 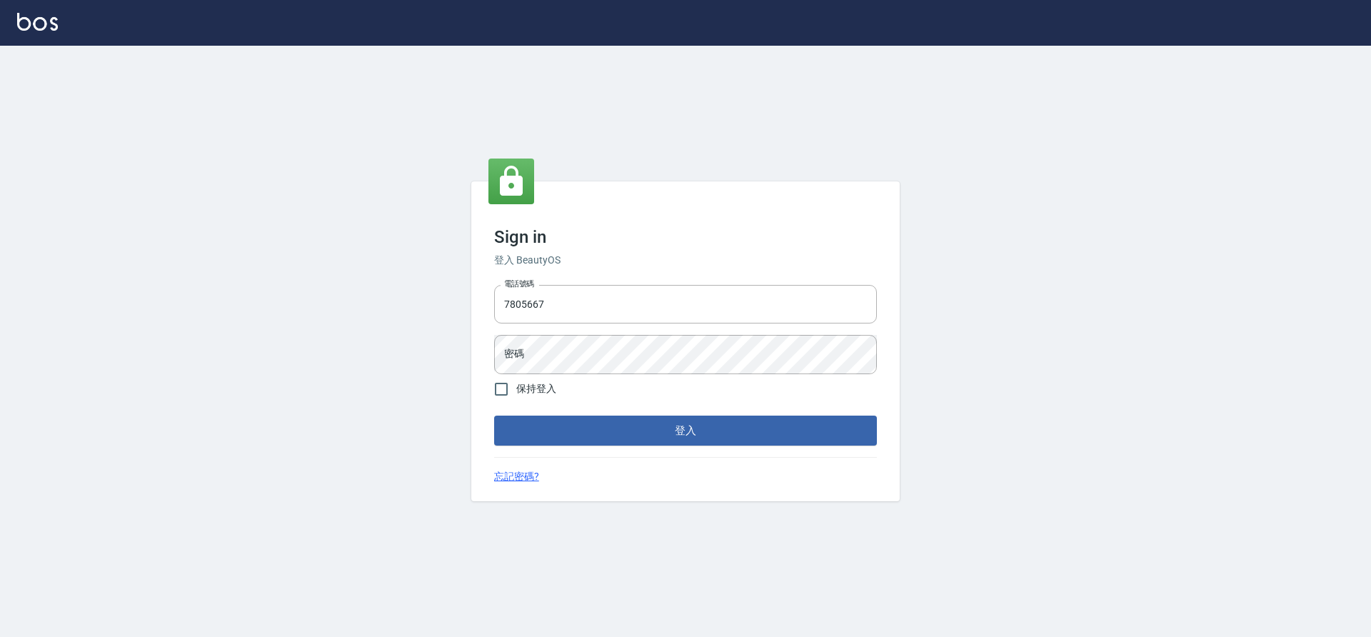 What do you see at coordinates (685, 260) in the screenshot?
I see `h6: 登入 BeautyOS` at bounding box center [685, 260].